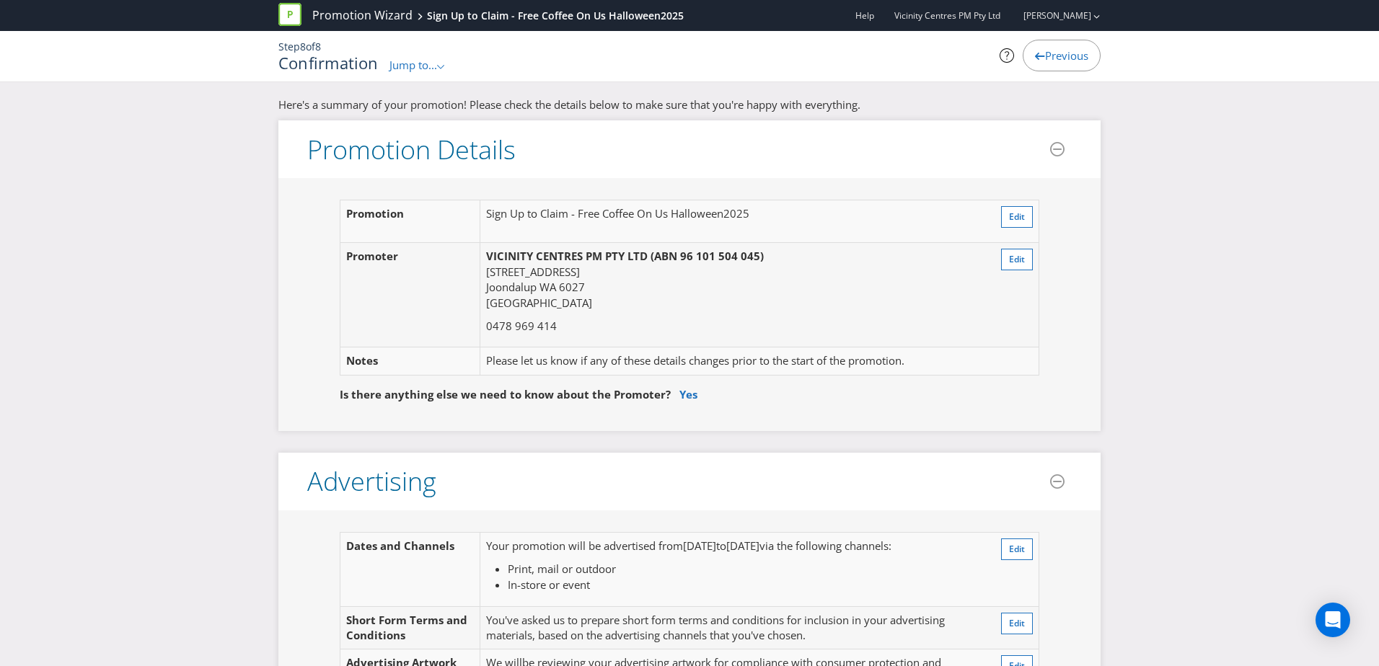 The image size is (1379, 666). I want to click on h3: Promotion Details, so click(411, 150).